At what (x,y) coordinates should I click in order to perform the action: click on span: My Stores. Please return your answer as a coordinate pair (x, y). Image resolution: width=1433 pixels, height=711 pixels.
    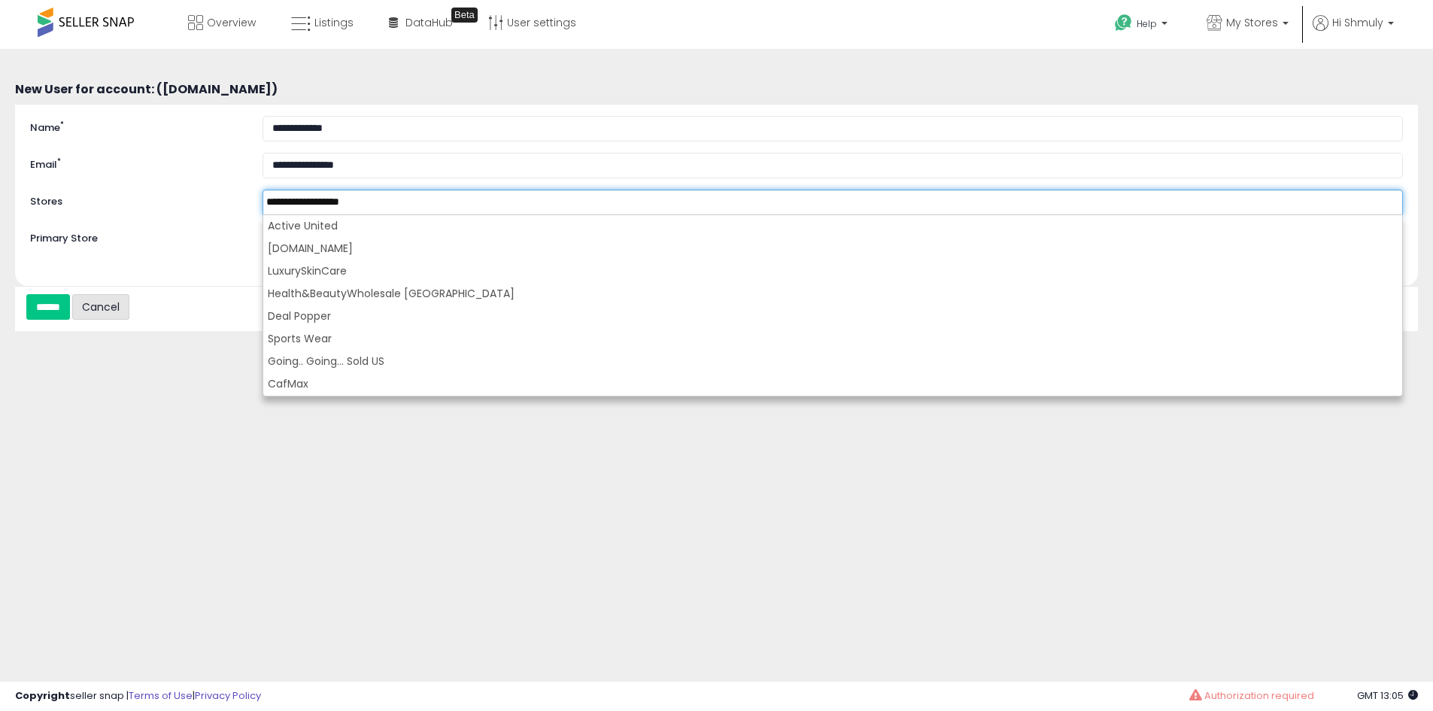
    Looking at the image, I should click on (1252, 23).